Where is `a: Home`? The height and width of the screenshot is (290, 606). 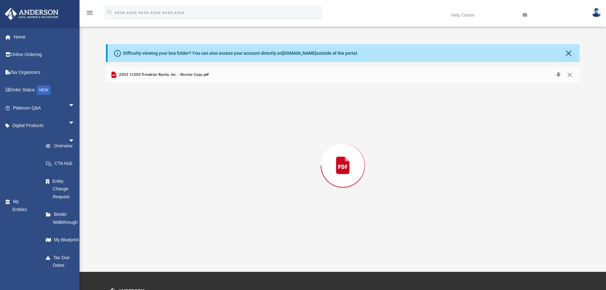
a: Home is located at coordinates (37, 37).